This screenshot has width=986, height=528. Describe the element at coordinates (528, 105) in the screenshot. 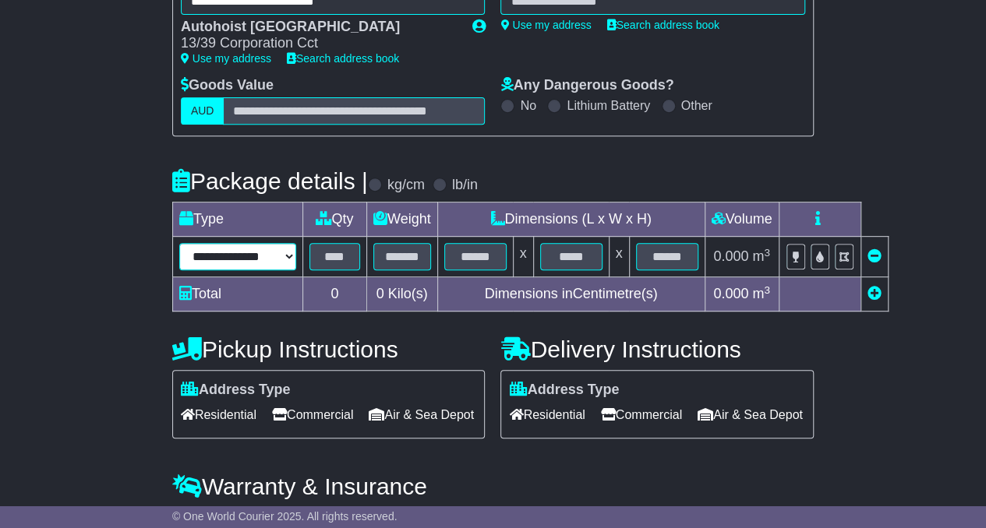

I see `label: No` at that location.